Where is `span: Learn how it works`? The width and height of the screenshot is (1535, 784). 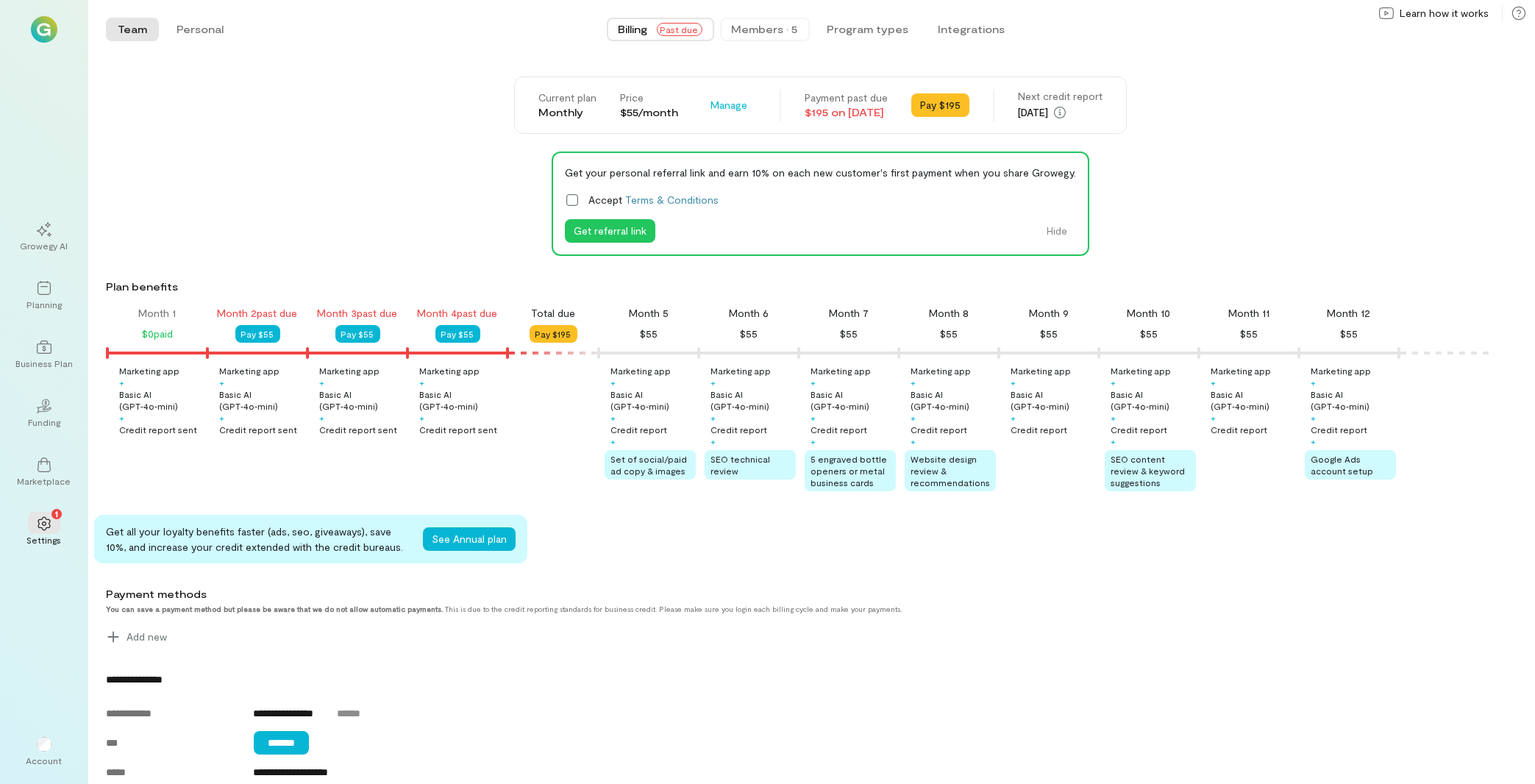
span: Learn how it works is located at coordinates (1444, 13).